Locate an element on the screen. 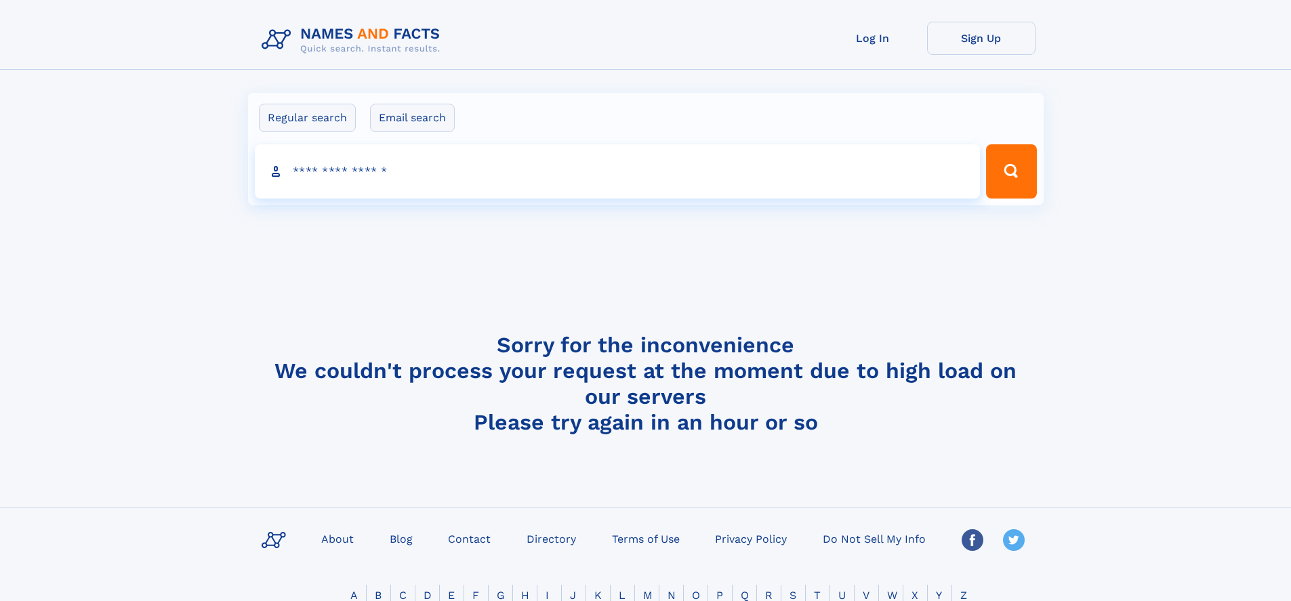 The image size is (1291, 601). button: Search Button is located at coordinates (1011, 171).